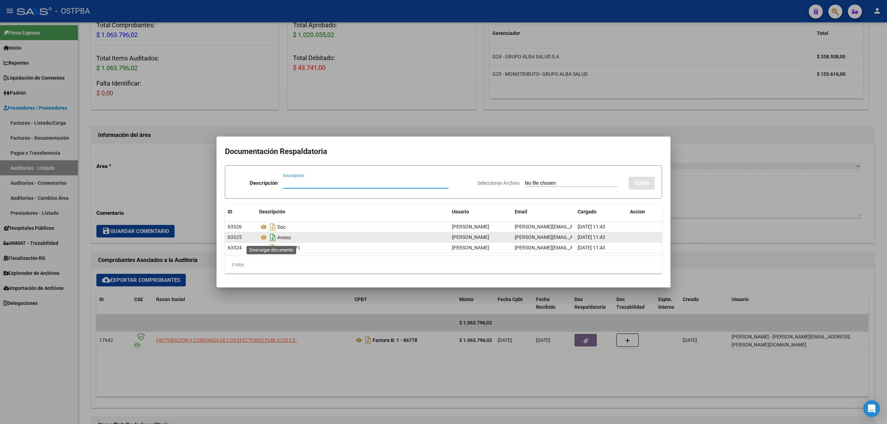 The image size is (887, 424). I want to click on span: 63324, so click(235, 248).